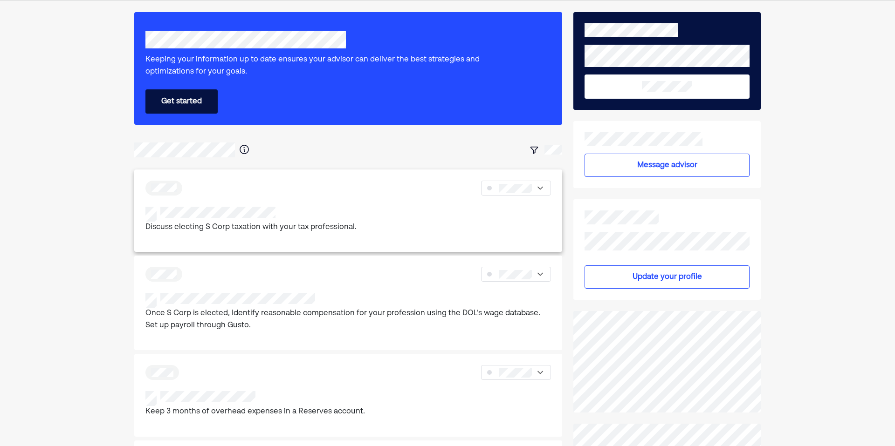 Image resolution: width=895 pixels, height=446 pixels. Describe the element at coordinates (348, 320) in the screenshot. I see `p: Once S Corp is elected, Identify reasonable compensation for your profession using the DOL’s wage...` at that location.